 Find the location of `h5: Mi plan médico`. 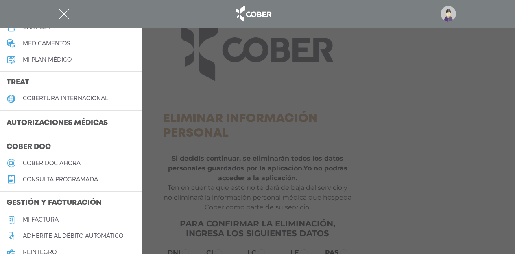

h5: Mi plan médico is located at coordinates (47, 60).